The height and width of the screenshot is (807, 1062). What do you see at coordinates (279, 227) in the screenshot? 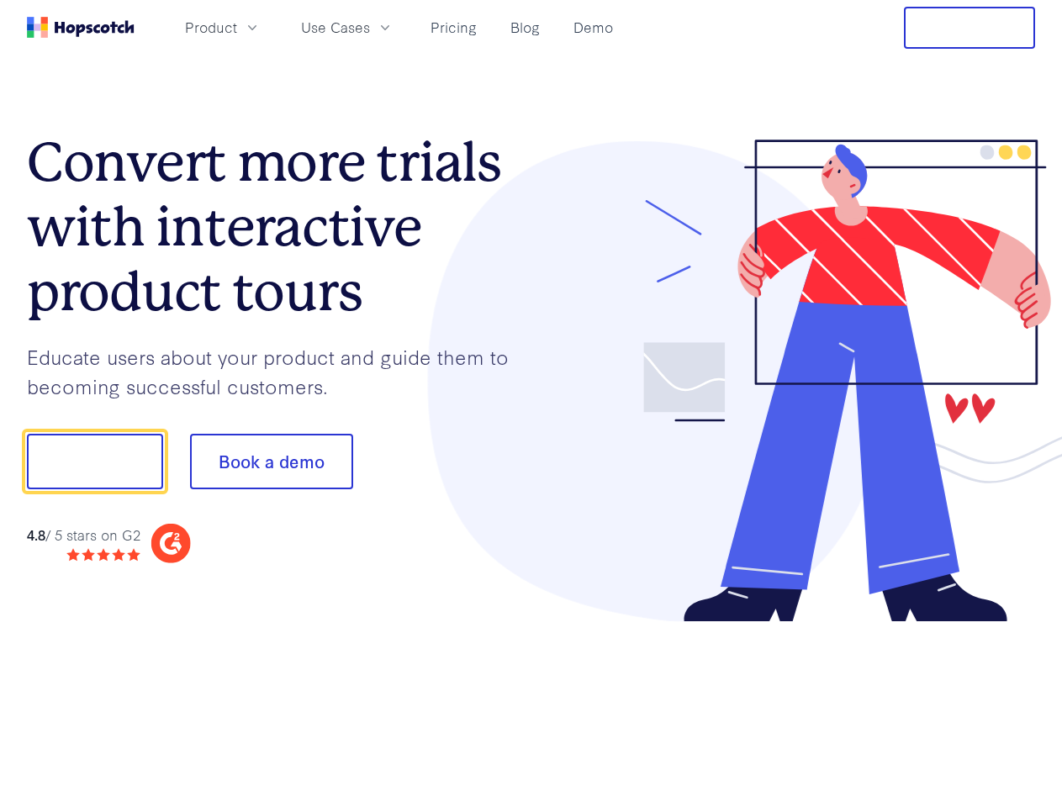
I see `h1: Convert more trials with interactive product tours` at bounding box center [279, 227].